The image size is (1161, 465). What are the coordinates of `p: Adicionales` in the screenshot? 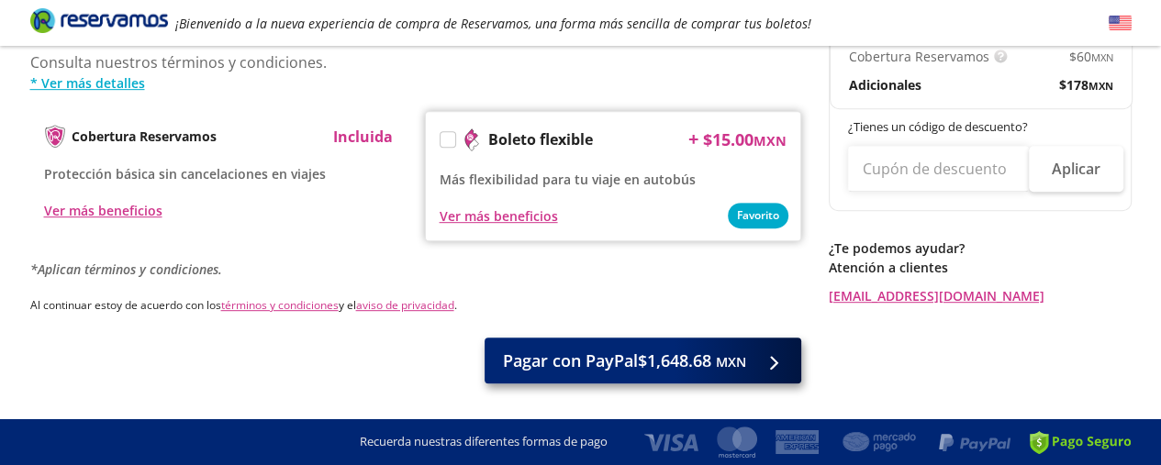 It's located at (885, 84).